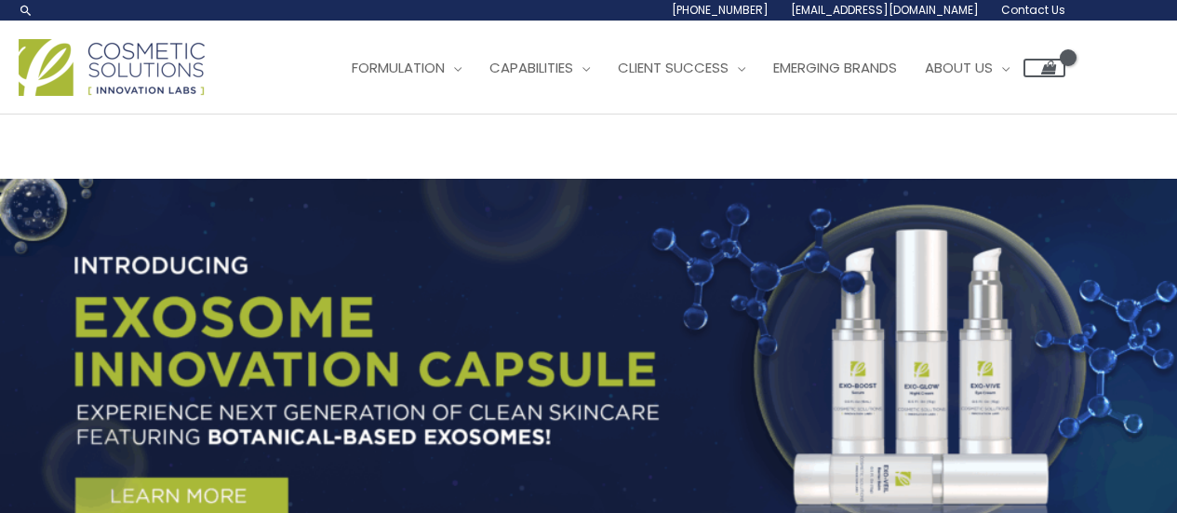 The width and height of the screenshot is (1177, 513). Describe the element at coordinates (531, 67) in the screenshot. I see `span: Capabilities` at that location.